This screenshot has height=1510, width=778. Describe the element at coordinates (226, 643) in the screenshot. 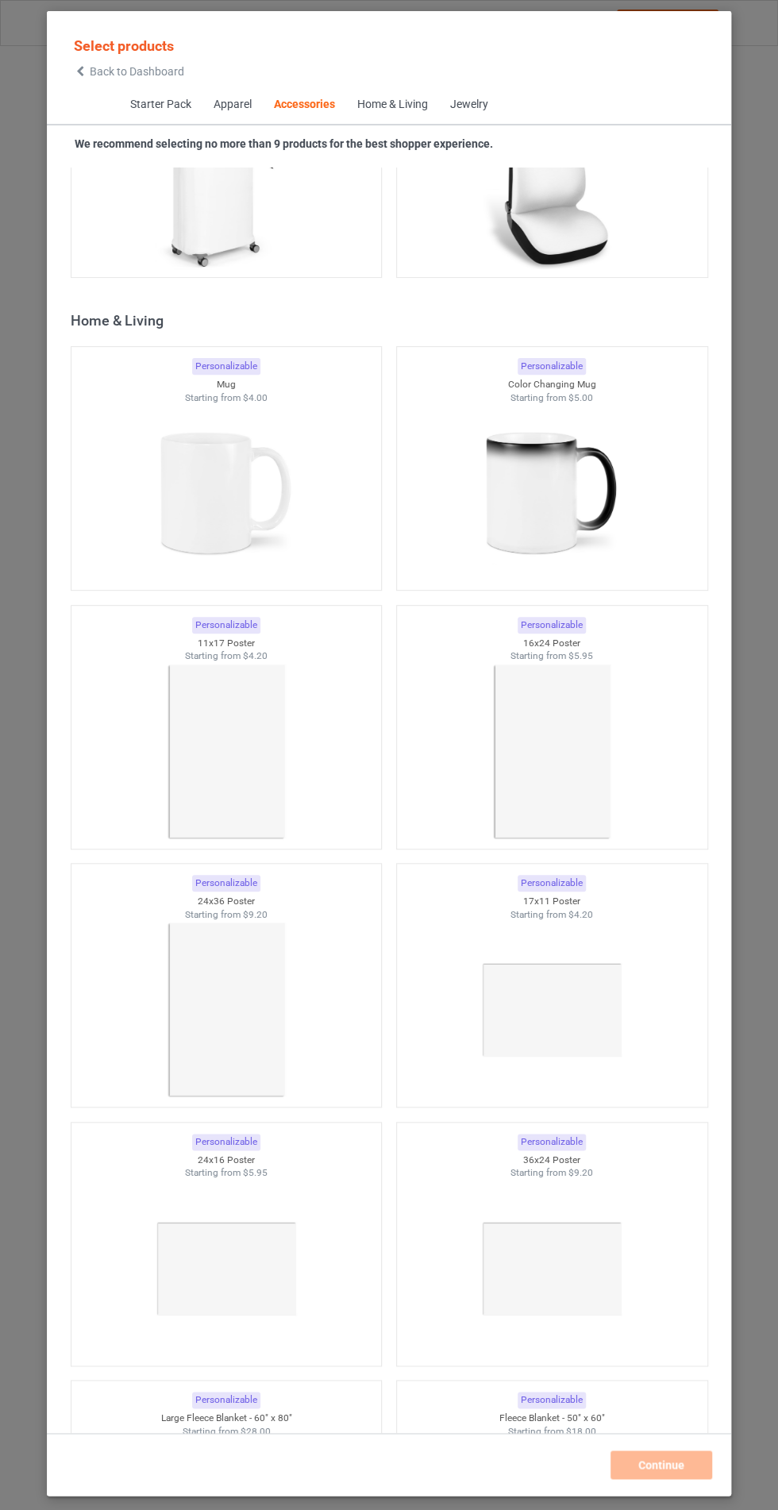

I see `div: 11x17 Poster` at that location.